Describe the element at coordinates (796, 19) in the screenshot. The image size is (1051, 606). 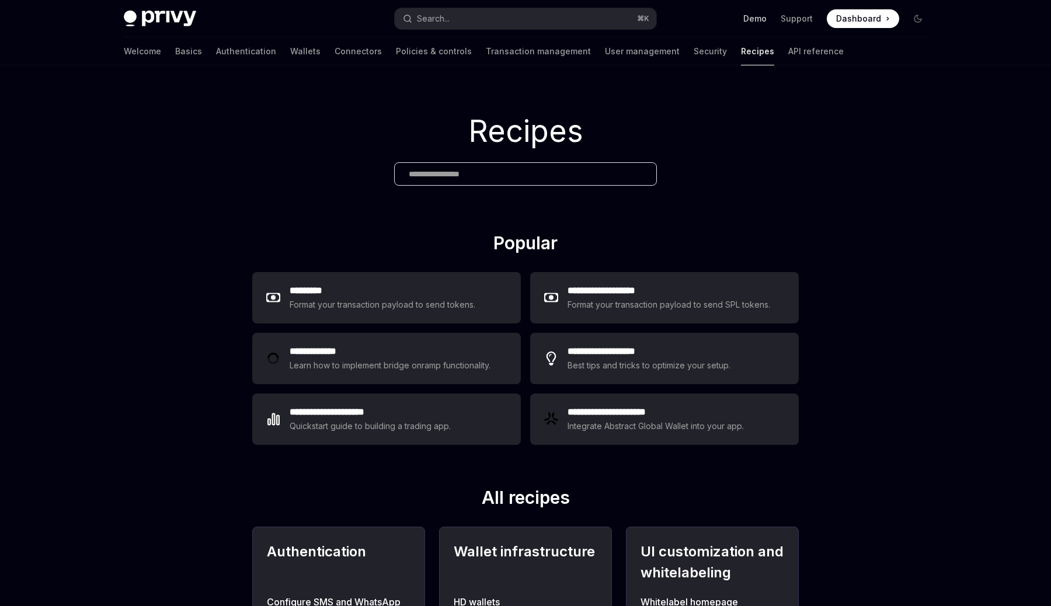
I see `a: Support` at that location.